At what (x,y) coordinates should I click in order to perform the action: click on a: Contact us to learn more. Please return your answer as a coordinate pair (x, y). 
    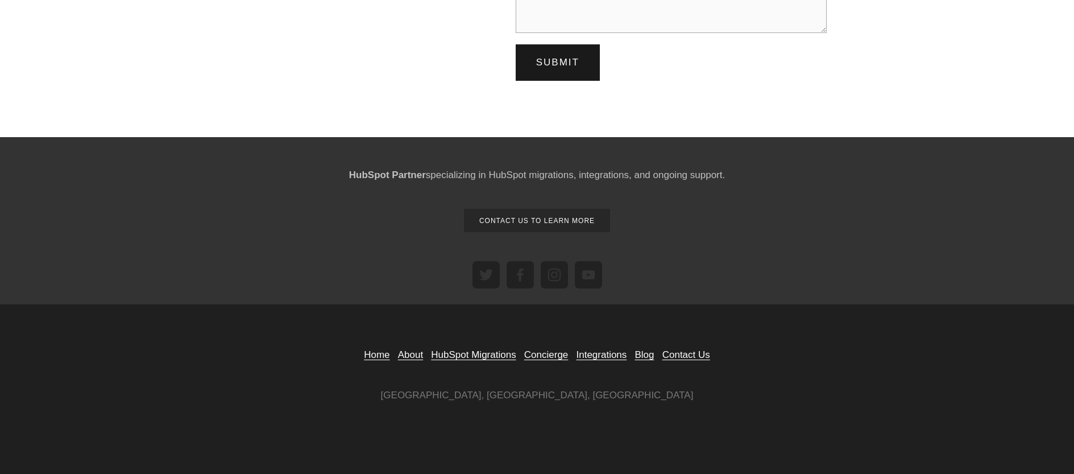
    Looking at the image, I should click on (537, 220).